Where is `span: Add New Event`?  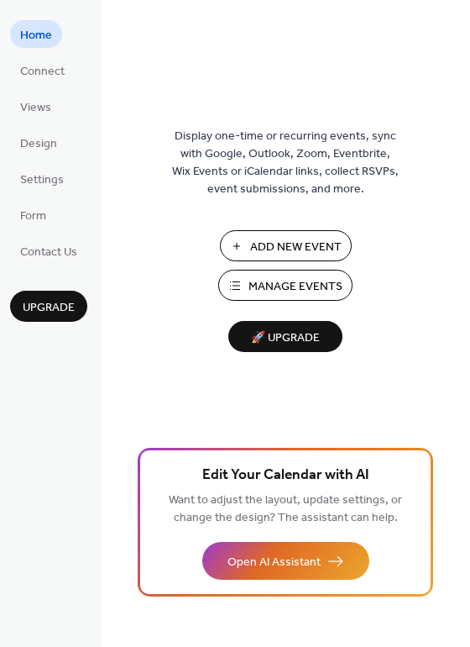
span: Add New Event is located at coordinates (296, 247).